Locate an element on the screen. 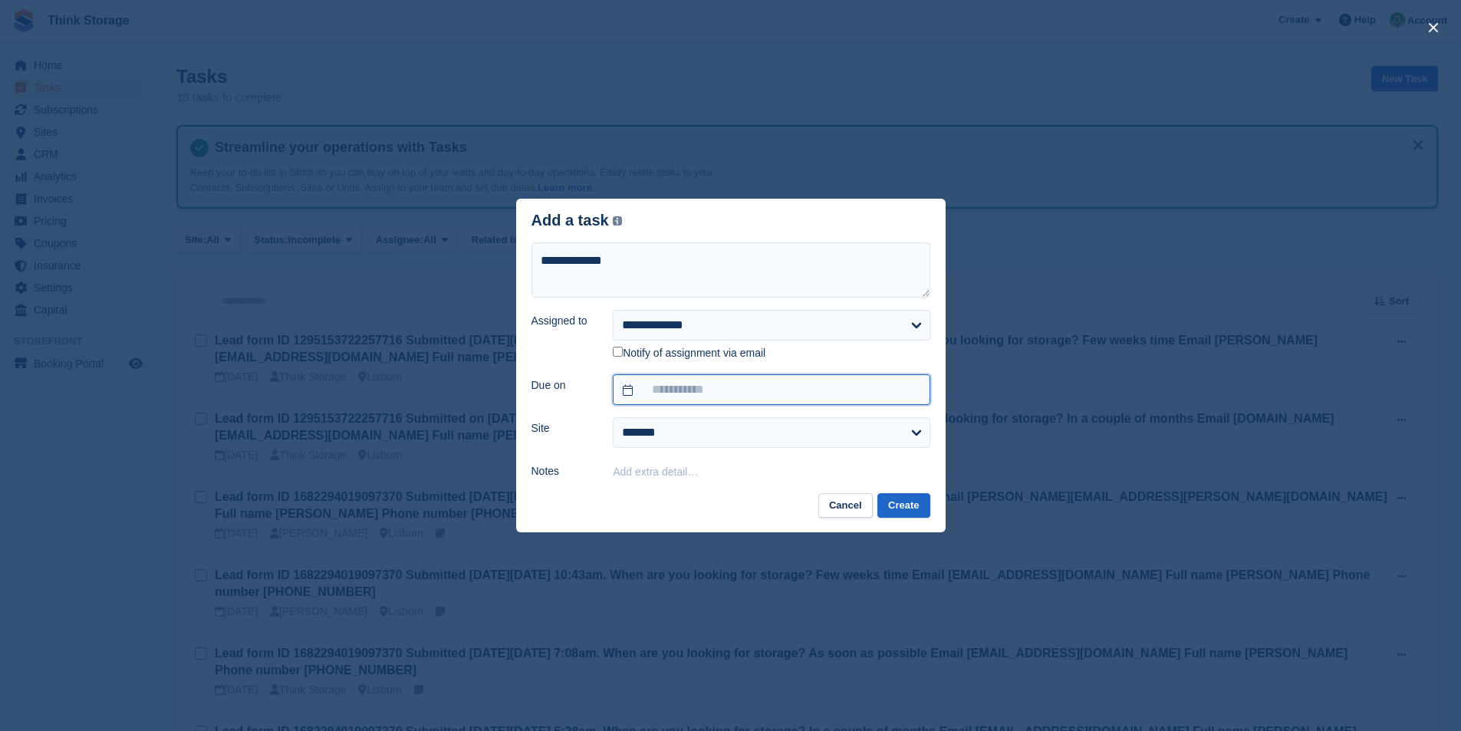 This screenshot has height=731, width=1461. button: Add extra detail… is located at coordinates (655, 472).